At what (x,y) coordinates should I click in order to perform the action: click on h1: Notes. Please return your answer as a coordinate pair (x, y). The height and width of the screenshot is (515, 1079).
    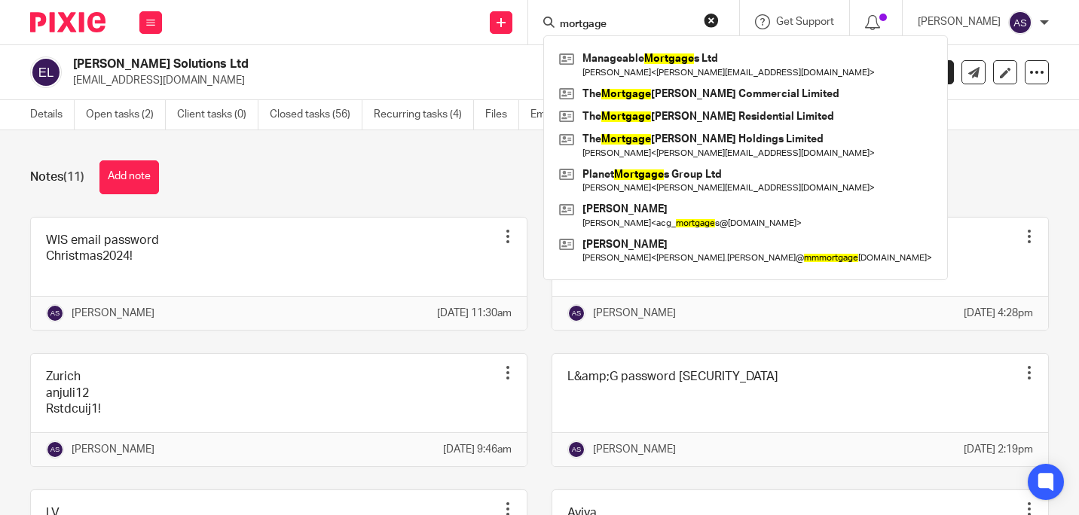
    Looking at the image, I should click on (57, 177).